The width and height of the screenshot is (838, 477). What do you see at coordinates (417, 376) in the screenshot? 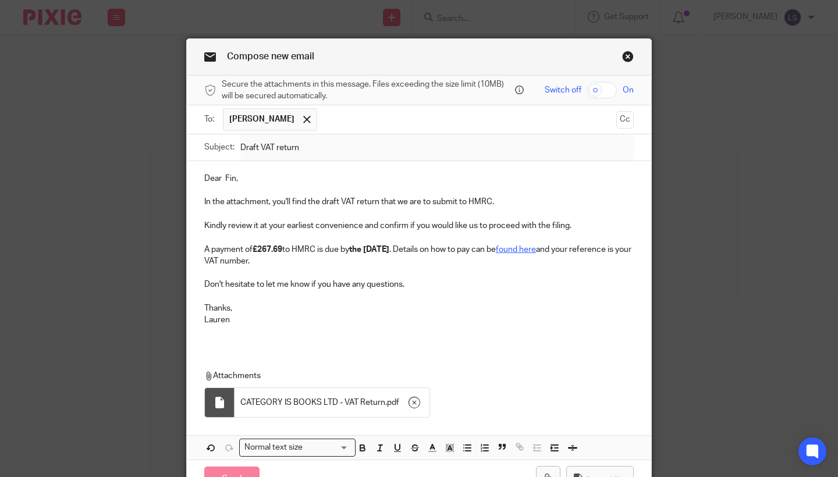
I see `p: Attachments` at bounding box center [417, 376].